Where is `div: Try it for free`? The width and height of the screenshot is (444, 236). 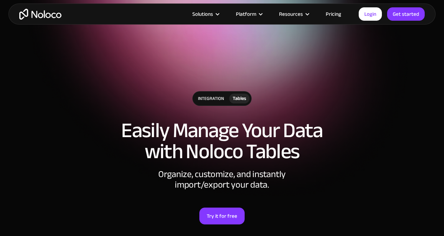 div: Try it for free is located at coordinates (222, 216).